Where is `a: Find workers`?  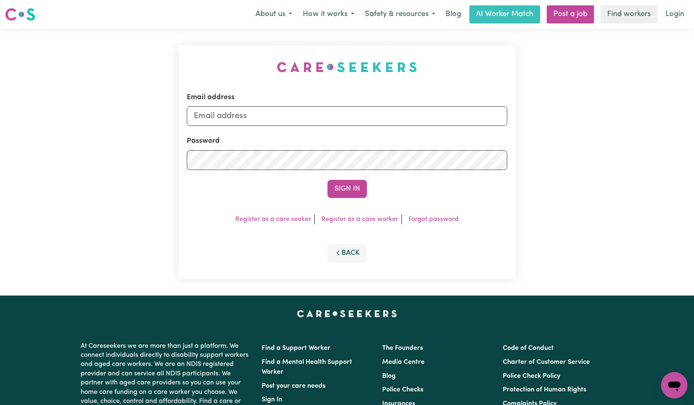
a: Find workers is located at coordinates (629, 14).